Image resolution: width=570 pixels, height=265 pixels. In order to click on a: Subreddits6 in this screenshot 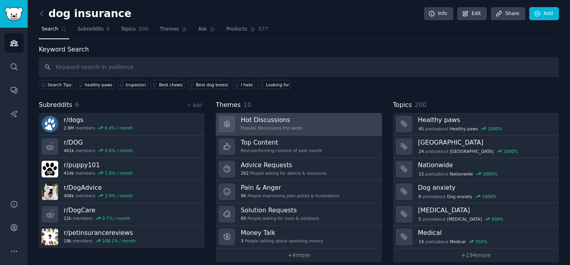, I will do `click(93, 31)`.